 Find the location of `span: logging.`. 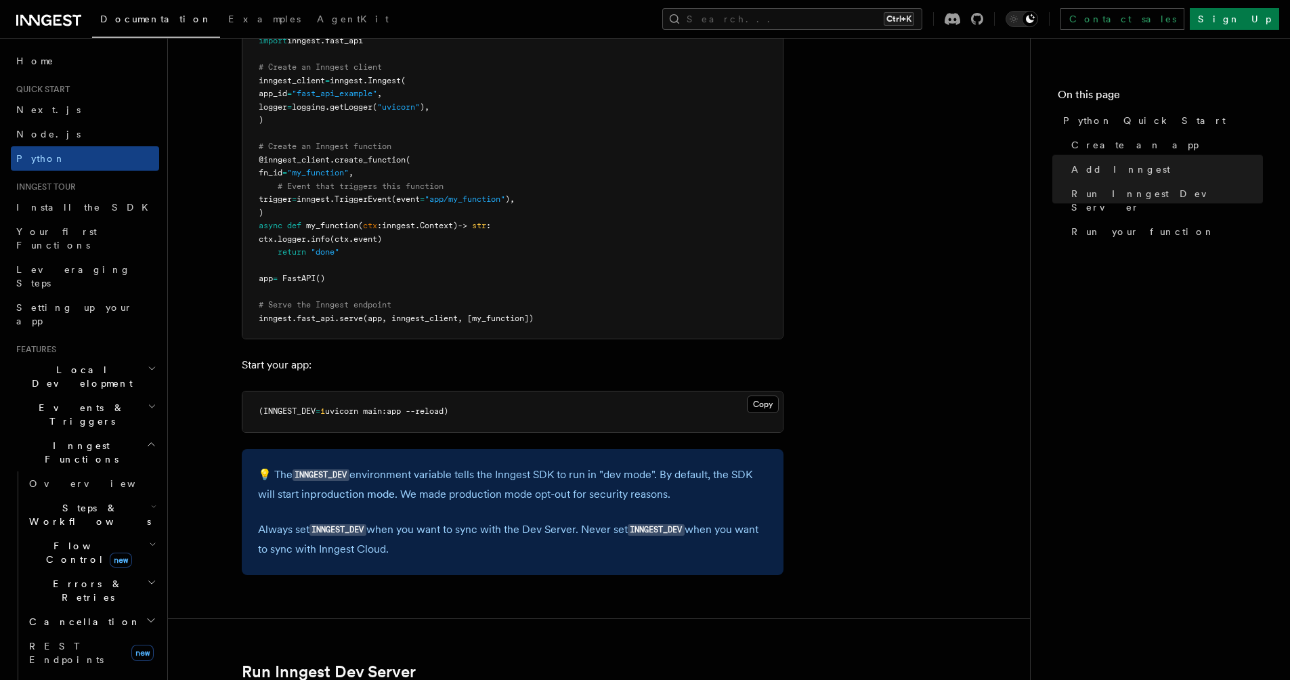

span: logging. is located at coordinates (311, 107).